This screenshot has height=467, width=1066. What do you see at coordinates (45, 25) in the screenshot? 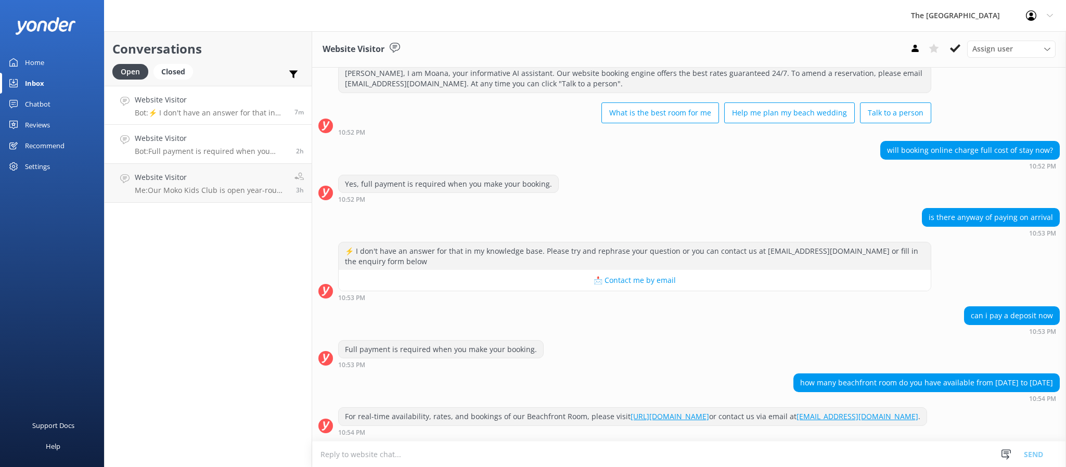
I see `img: yonder-white-logo.png` at bounding box center [45, 25].